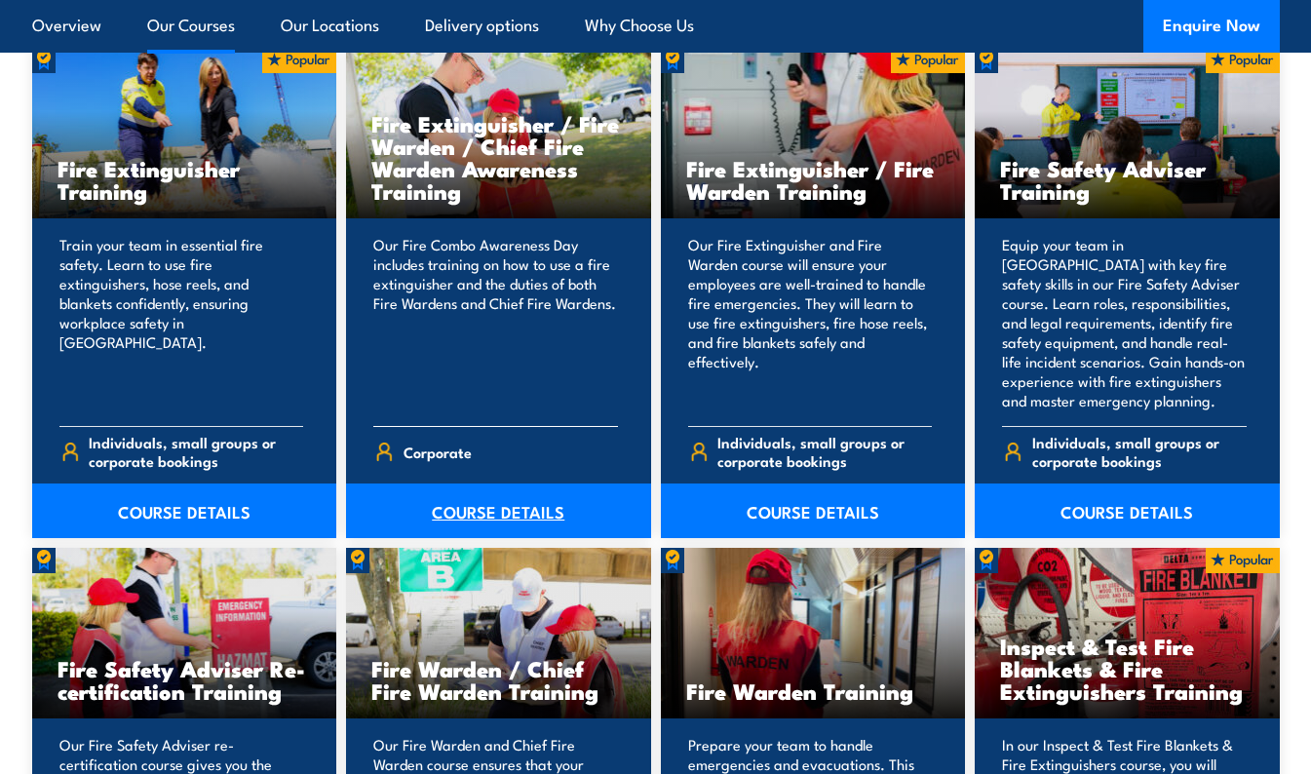  What do you see at coordinates (184, 179) in the screenshot?
I see `h3: Fire Extinguisher Training` at bounding box center [184, 179].